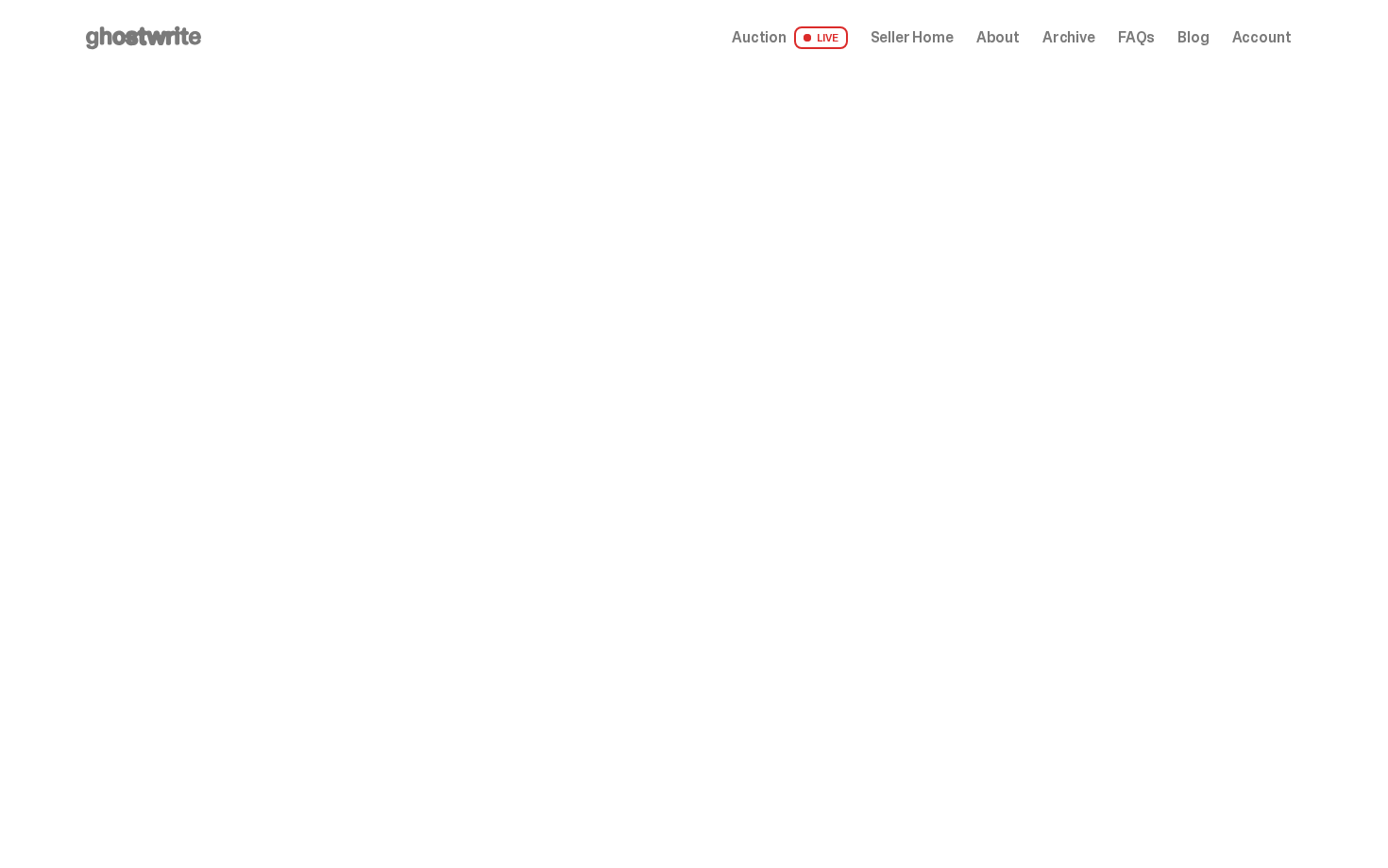 This screenshot has height=868, width=1388. Describe the element at coordinates (1261, 38) in the screenshot. I see `a: Account` at that location.